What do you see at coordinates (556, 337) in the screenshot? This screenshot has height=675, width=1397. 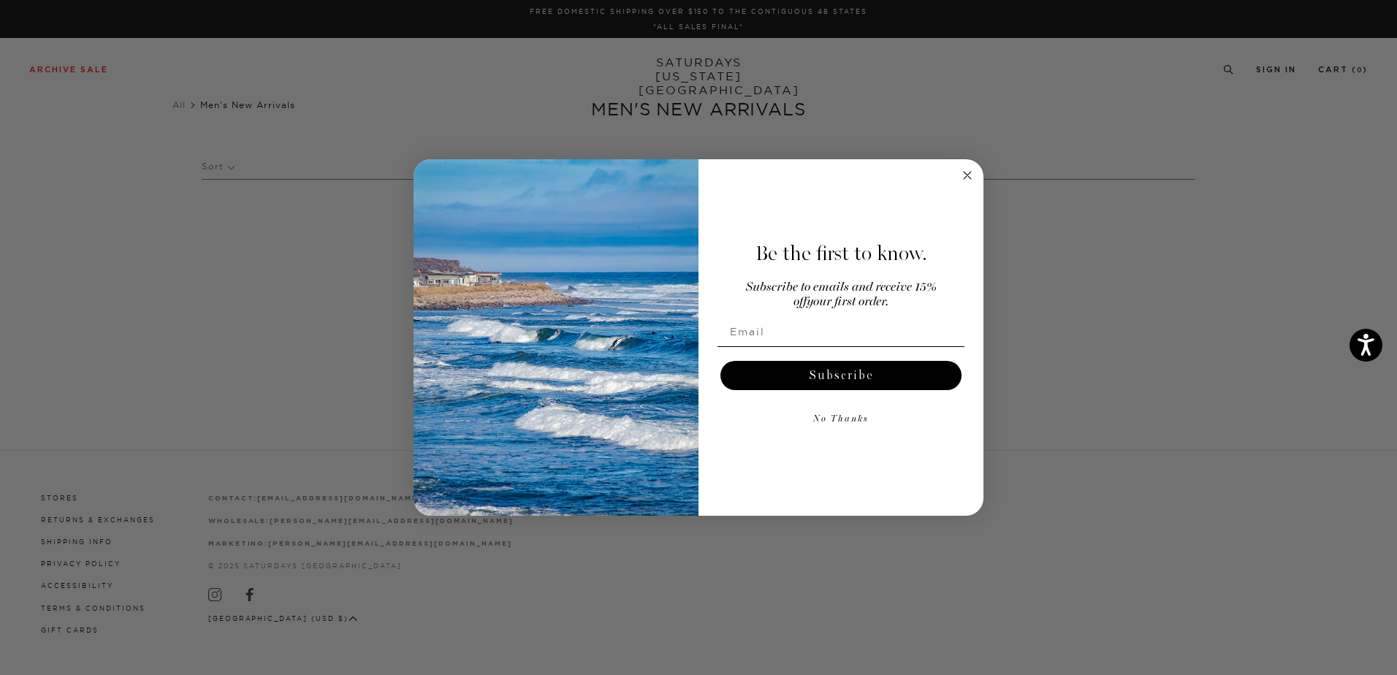 I see `img: 125c788d-000d-4f3e-b05a-1b92b2a23ec9.jpeg` at bounding box center [556, 337].